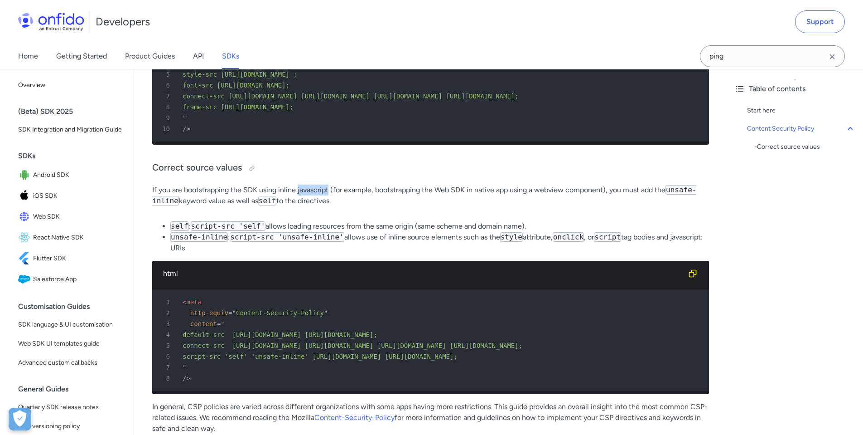  Describe the element at coordinates (70, 175) in the screenshot. I see `a: IconAndroid SDKAndroid SDK` at that location.